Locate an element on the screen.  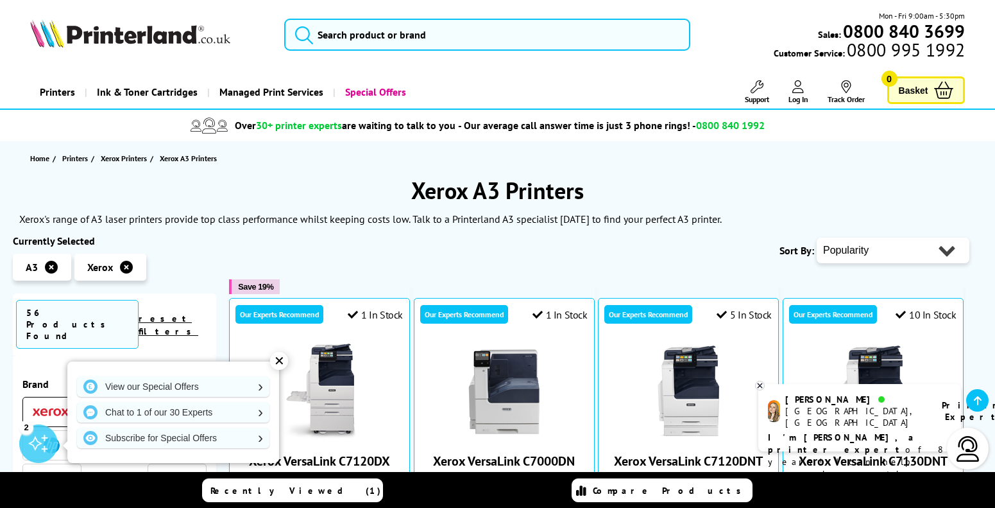
a: Chat to 1 of our 30 Experts is located at coordinates (173, 412).